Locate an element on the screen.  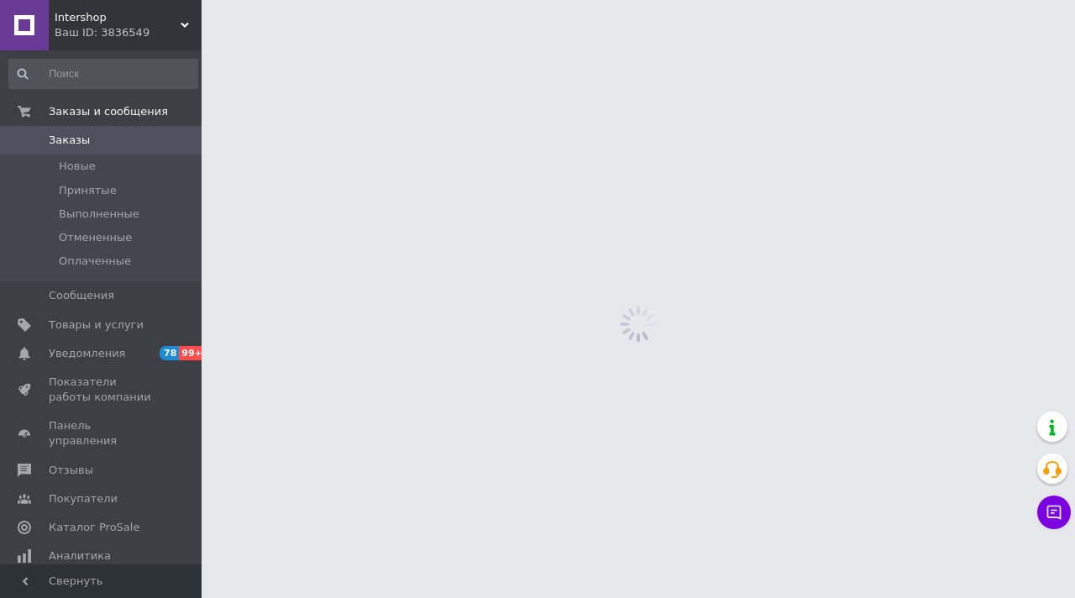
span: Выполненные is located at coordinates (99, 214).